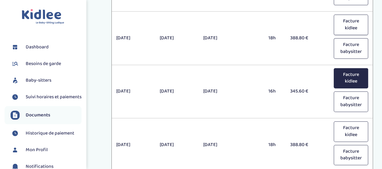  Describe the element at coordinates (15, 64) in the screenshot. I see `img: besoin.svg` at that location.